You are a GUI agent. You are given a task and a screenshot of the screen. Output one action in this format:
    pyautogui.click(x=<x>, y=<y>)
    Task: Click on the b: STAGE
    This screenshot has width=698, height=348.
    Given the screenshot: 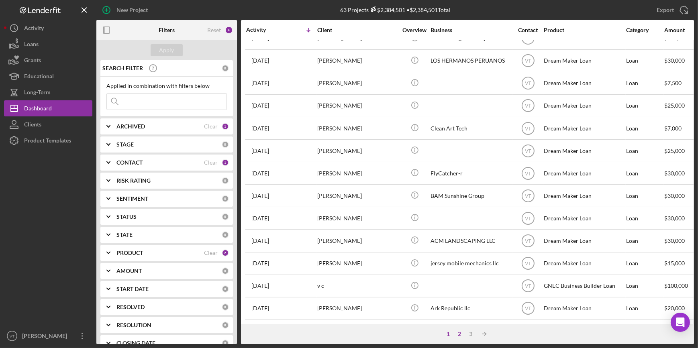 What is the action you would take?
    pyautogui.click(x=125, y=145)
    